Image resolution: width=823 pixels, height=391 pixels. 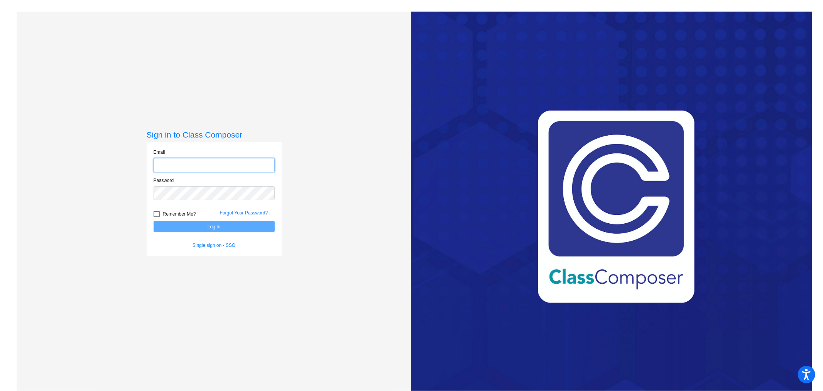 I want to click on a: Single sign on - SSO, so click(x=214, y=245).